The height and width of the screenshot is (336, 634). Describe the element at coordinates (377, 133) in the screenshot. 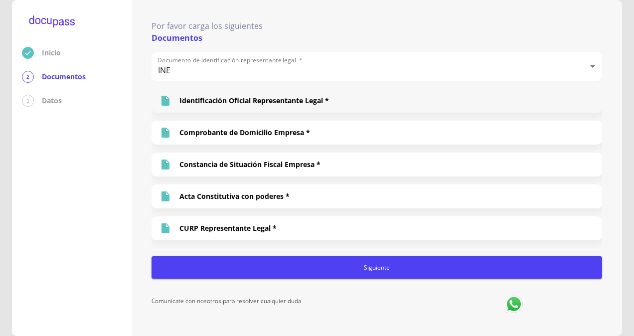

I see `div: Comprobante de Domicilio Empresa *` at that location.